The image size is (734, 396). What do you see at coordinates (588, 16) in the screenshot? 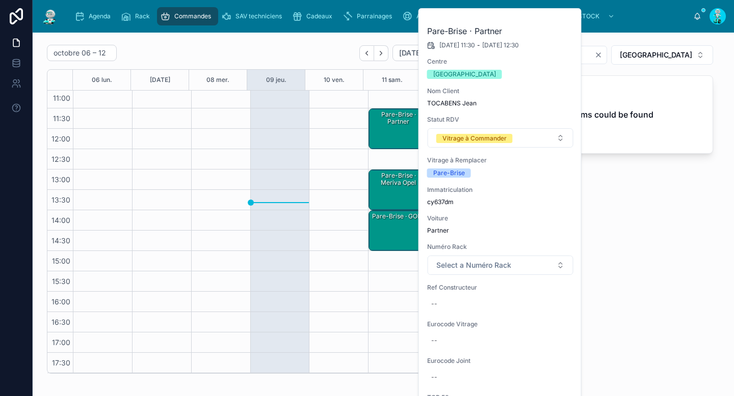
I see `span: STOCK` at bounding box center [588, 16].